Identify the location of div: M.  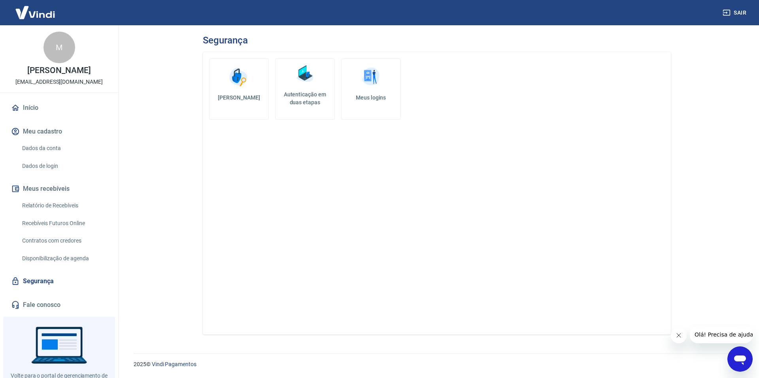
(59, 47).